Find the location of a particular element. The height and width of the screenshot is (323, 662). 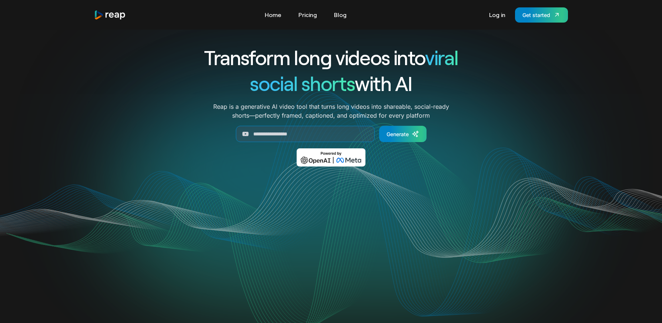

img: Powered by OpenAI & Meta is located at coordinates (331, 157).